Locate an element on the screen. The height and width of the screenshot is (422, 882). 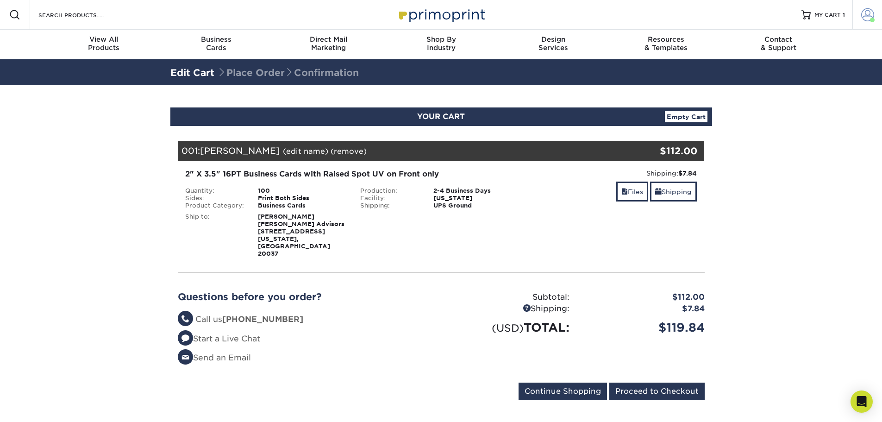
a: Shop ByIndustry is located at coordinates (441, 44).